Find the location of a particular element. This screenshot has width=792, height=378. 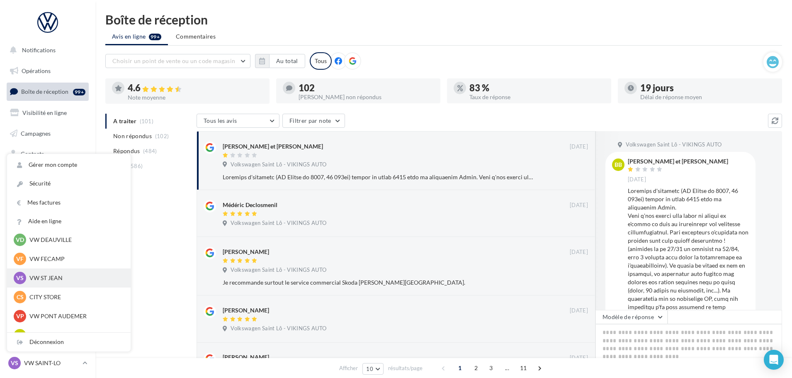

span: VD is located at coordinates (20, 240).